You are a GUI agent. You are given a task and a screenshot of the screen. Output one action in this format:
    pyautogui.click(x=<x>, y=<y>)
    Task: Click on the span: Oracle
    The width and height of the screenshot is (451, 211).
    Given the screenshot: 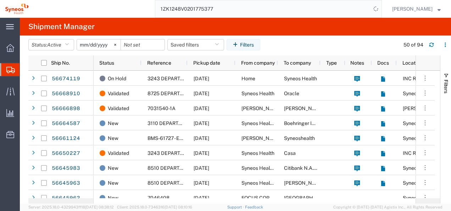 What is the action you would take?
    pyautogui.click(x=291, y=93)
    